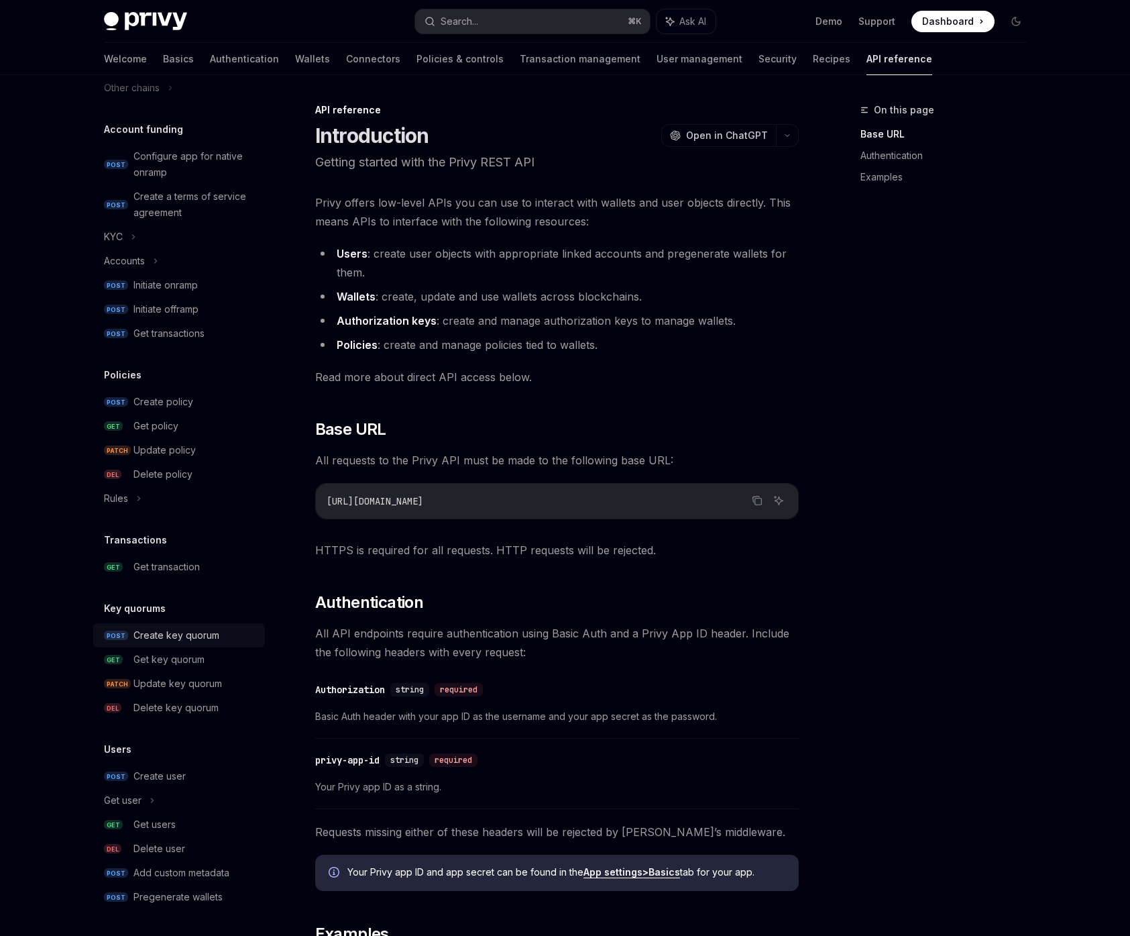 The image size is (1130, 936). Describe the element at coordinates (146, 21) in the screenshot. I see `img: dark logo` at that location.